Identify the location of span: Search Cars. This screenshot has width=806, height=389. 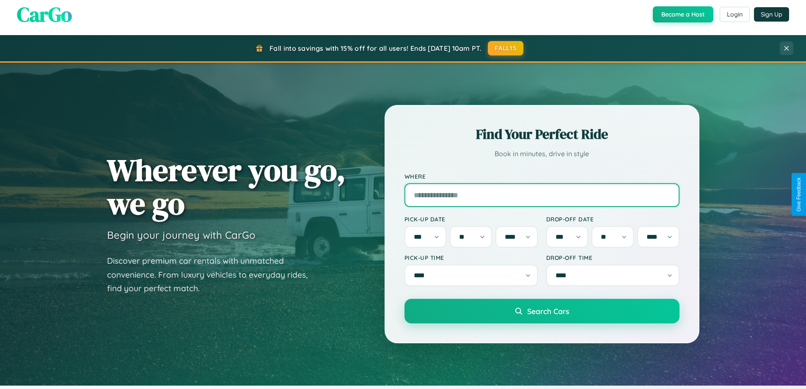
(548, 311).